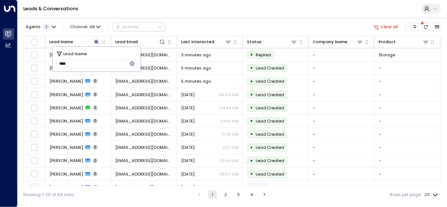  I want to click on span: Aug 19, 2025, so click(188, 95).